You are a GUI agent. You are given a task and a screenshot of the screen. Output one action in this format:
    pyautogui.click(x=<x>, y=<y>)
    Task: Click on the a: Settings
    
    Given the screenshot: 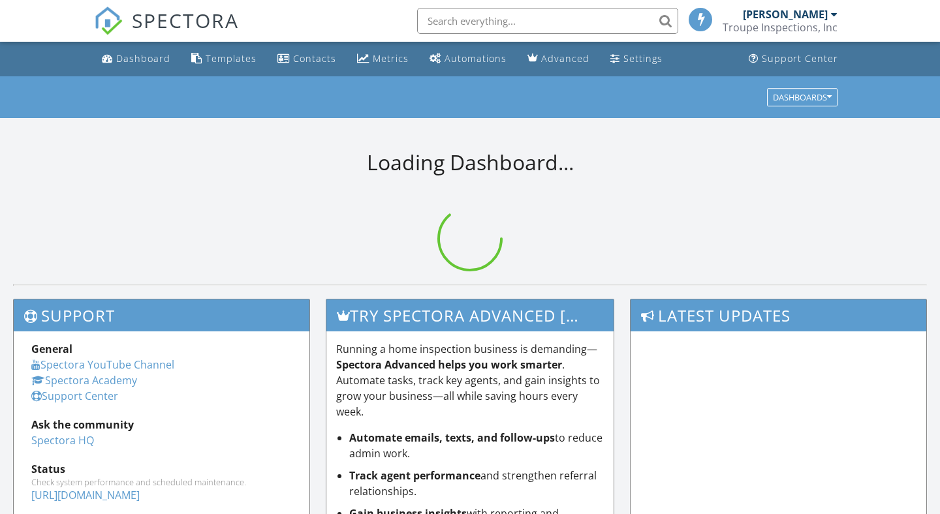 What is the action you would take?
    pyautogui.click(x=636, y=59)
    